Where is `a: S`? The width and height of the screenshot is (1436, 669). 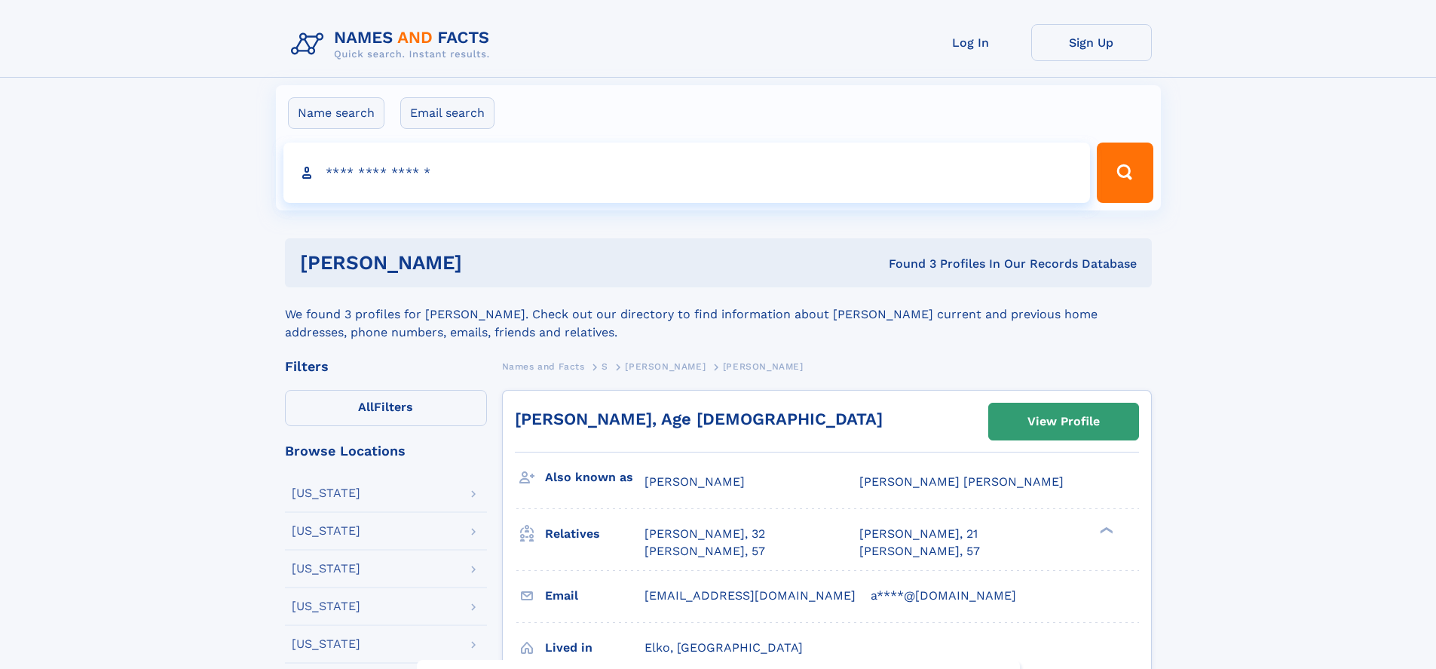 a: S is located at coordinates (605, 366).